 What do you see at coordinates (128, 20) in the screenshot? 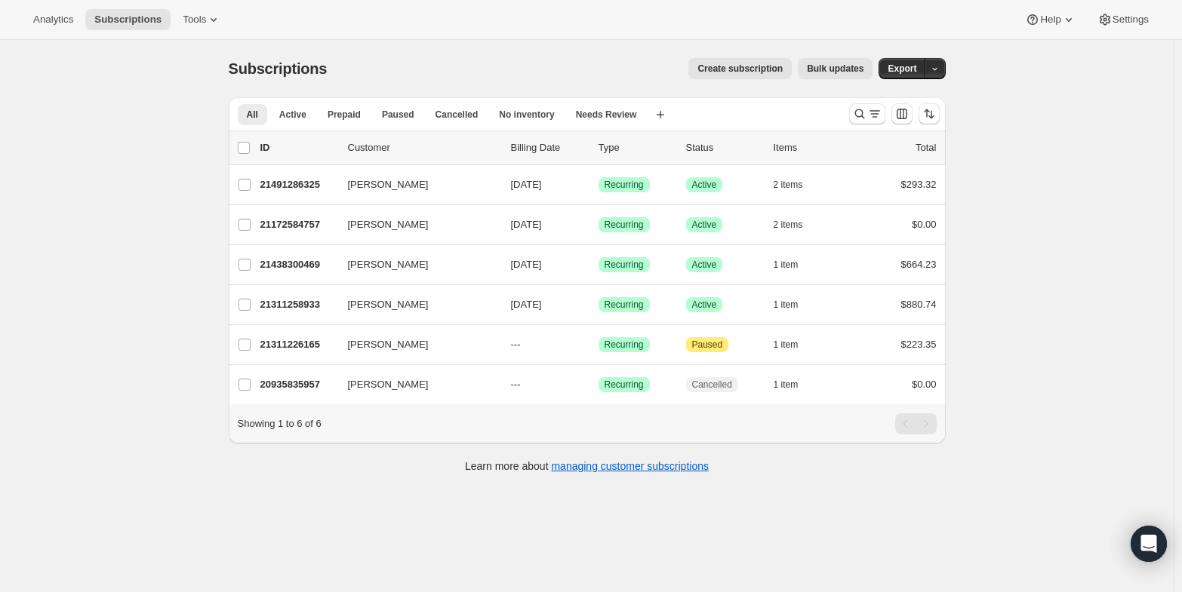
I see `button: Subscriptions` at bounding box center [128, 20].